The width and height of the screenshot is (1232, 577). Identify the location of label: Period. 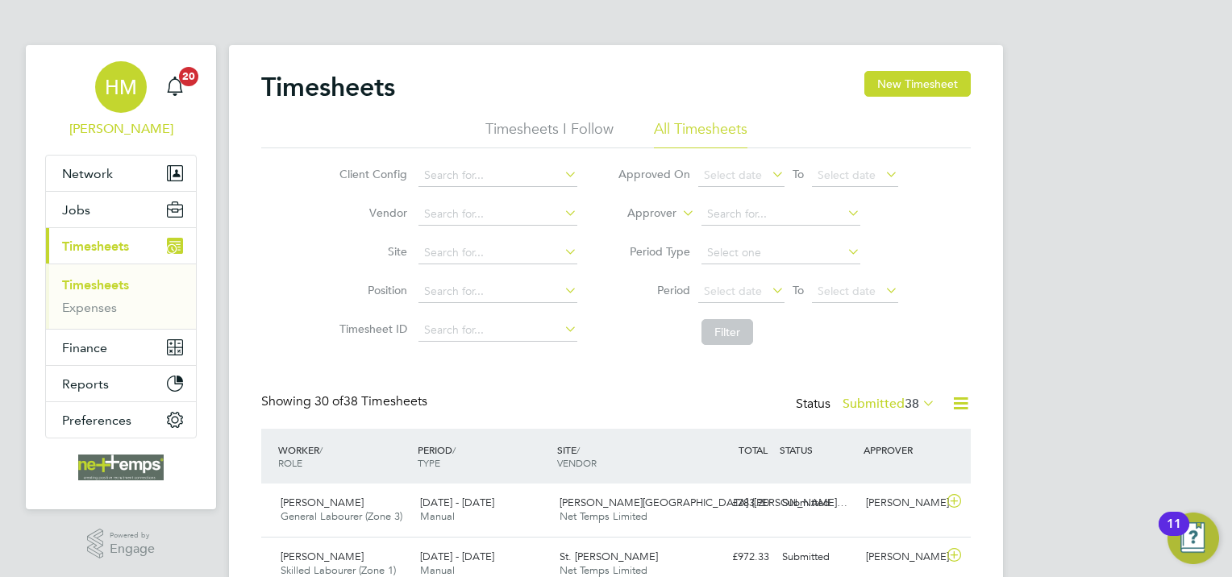
(654, 290).